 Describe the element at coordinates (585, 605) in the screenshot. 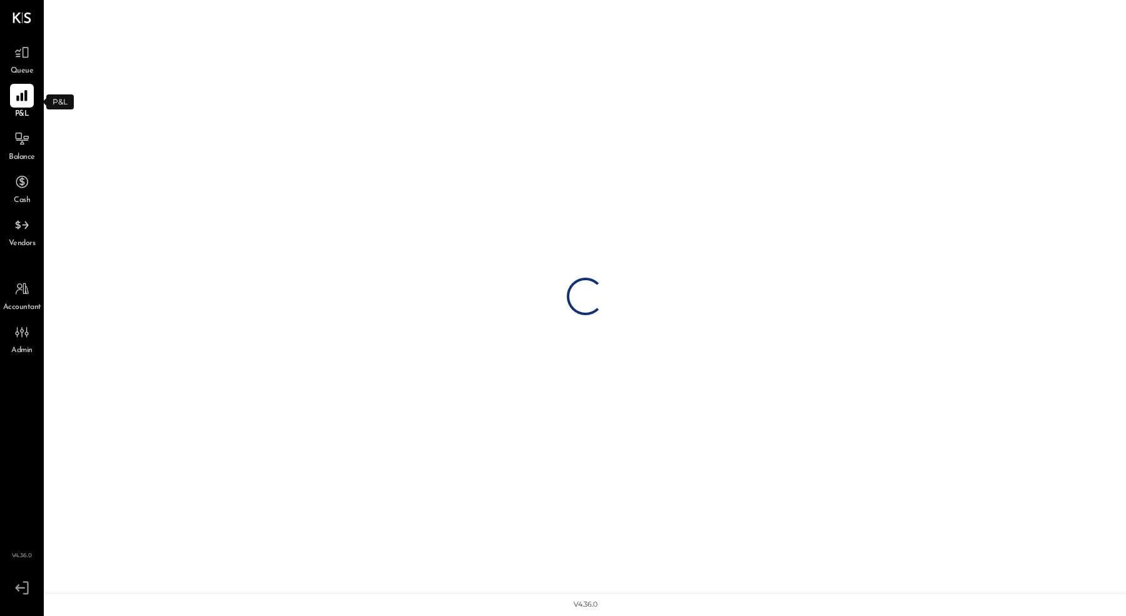

I see `div: v 4.36.0` at that location.